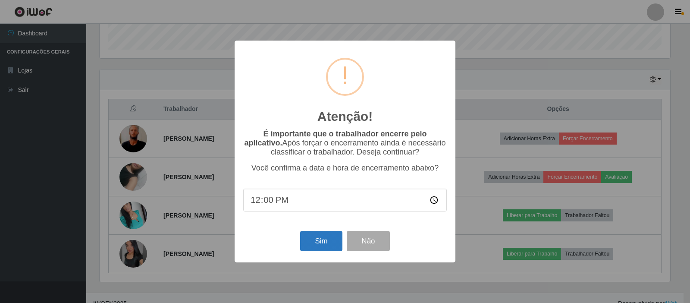 This screenshot has height=303, width=690. Describe the element at coordinates (345, 168) in the screenshot. I see `p: Você confirma a data e hora de encerramento abaixo?` at that location.